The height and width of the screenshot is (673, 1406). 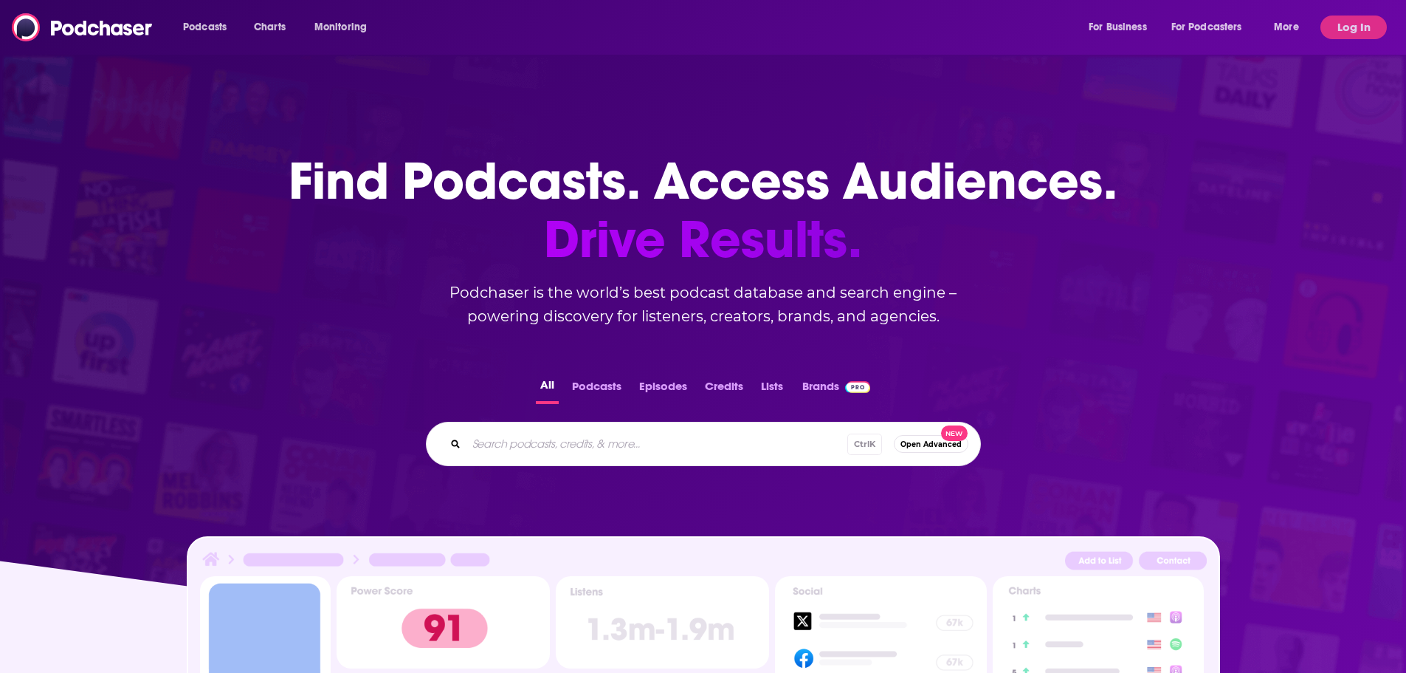 I want to click on button: Open AdvancedNew, so click(x=931, y=444).